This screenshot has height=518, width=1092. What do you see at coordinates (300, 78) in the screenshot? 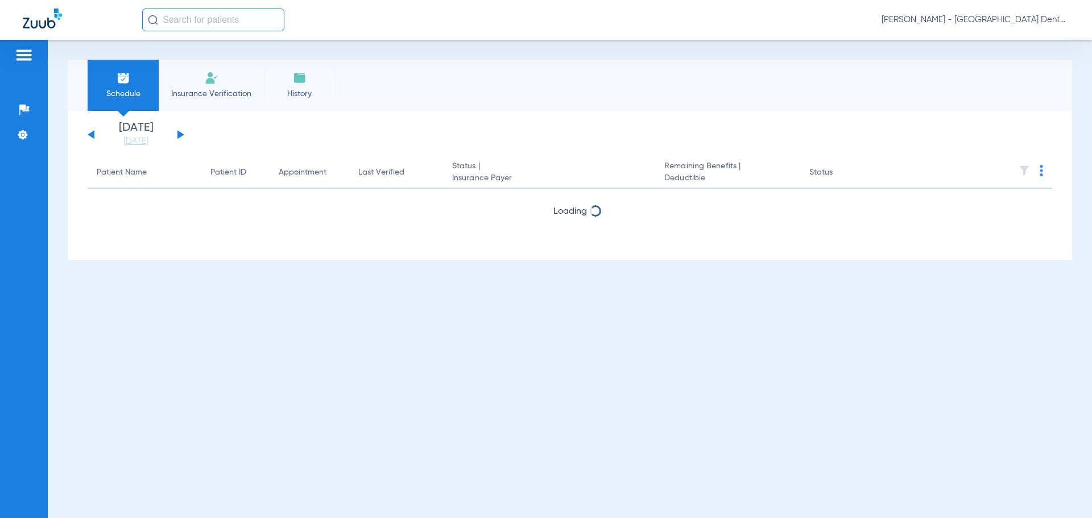
I see `img: History` at bounding box center [300, 78].